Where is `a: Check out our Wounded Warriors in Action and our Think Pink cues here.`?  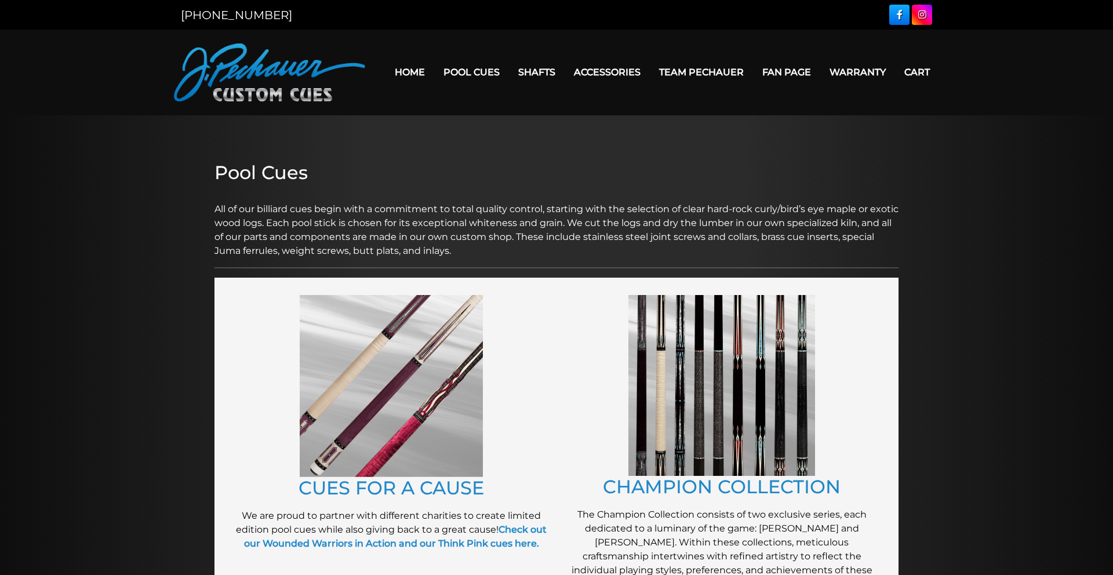
a: Check out our Wounded Warriors in Action and our Think Pink cues here. is located at coordinates (395, 536).